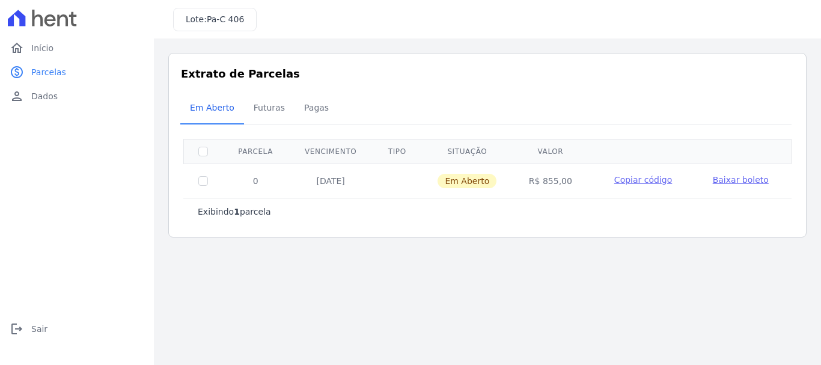 The image size is (821, 365). Describe the element at coordinates (643, 180) in the screenshot. I see `button: Copiar código` at that location.